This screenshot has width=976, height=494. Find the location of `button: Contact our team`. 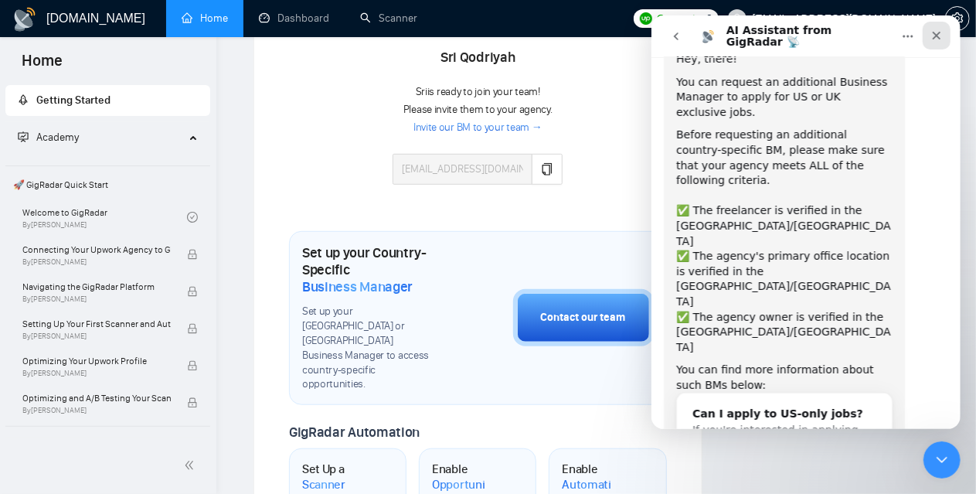

button: Contact our team is located at coordinates (583, 318).